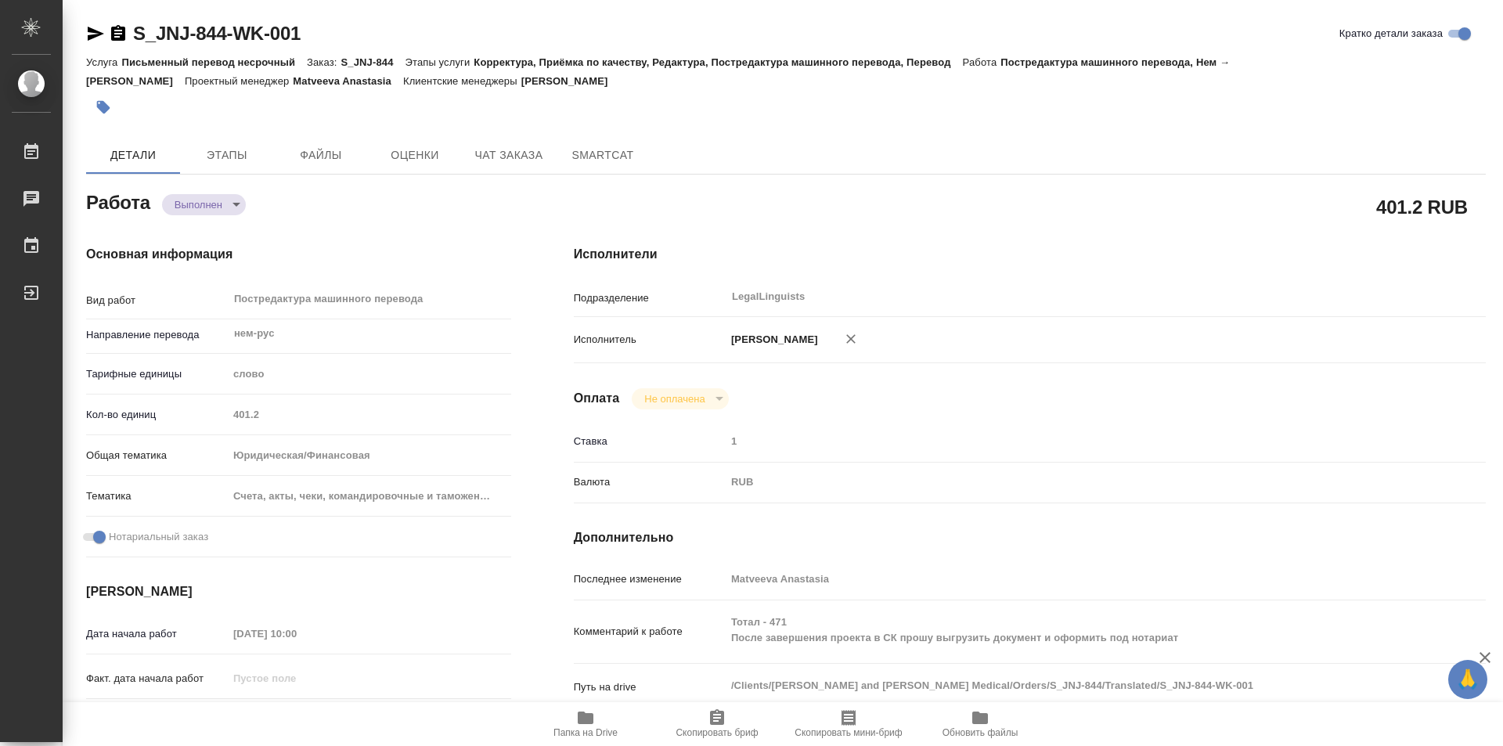 Image resolution: width=1503 pixels, height=746 pixels. What do you see at coordinates (650, 632) in the screenshot?
I see `p: Комментарий к работе` at bounding box center [650, 632].